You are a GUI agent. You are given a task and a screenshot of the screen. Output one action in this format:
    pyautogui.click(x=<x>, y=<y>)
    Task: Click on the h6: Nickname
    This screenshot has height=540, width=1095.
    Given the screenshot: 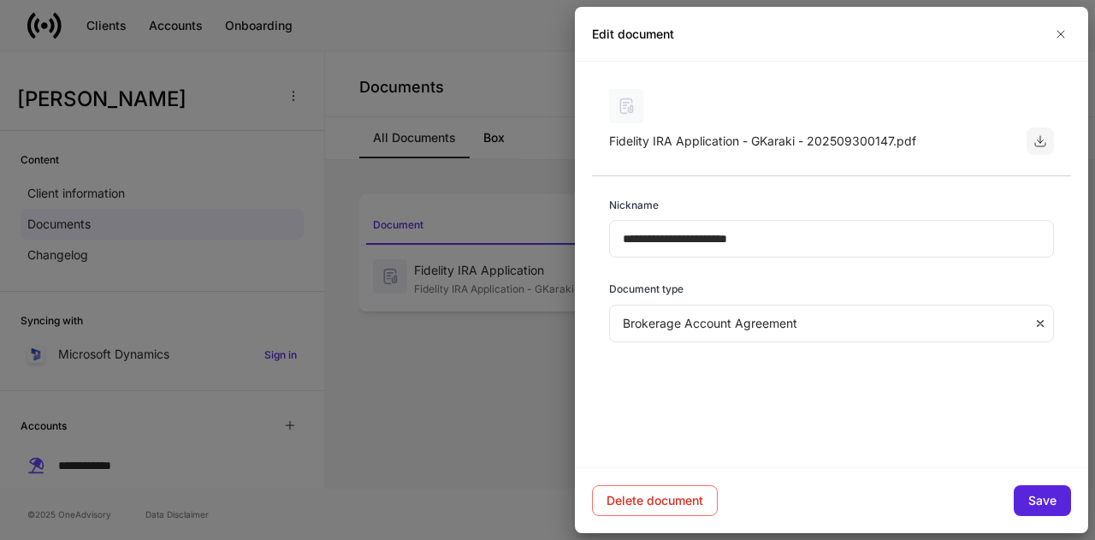 What is the action you would take?
    pyautogui.click(x=634, y=204)
    